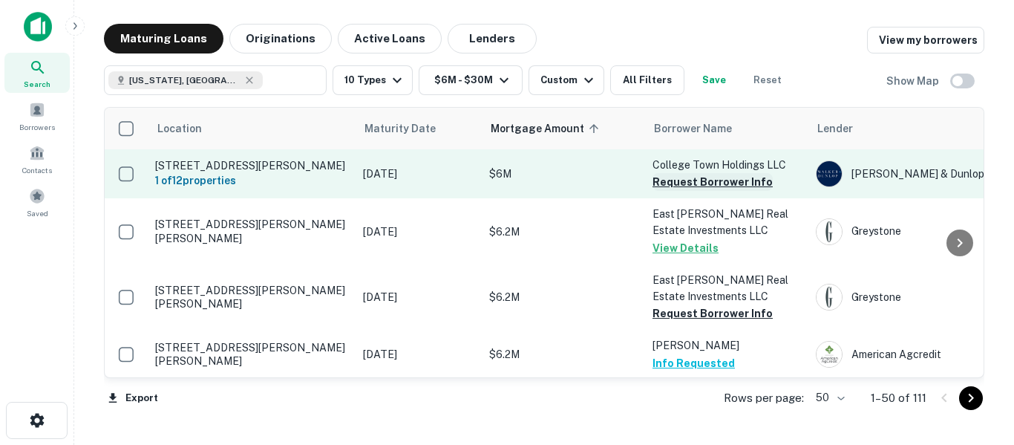 The image size is (1014, 445). I want to click on button: Maturing Loans, so click(163, 39).